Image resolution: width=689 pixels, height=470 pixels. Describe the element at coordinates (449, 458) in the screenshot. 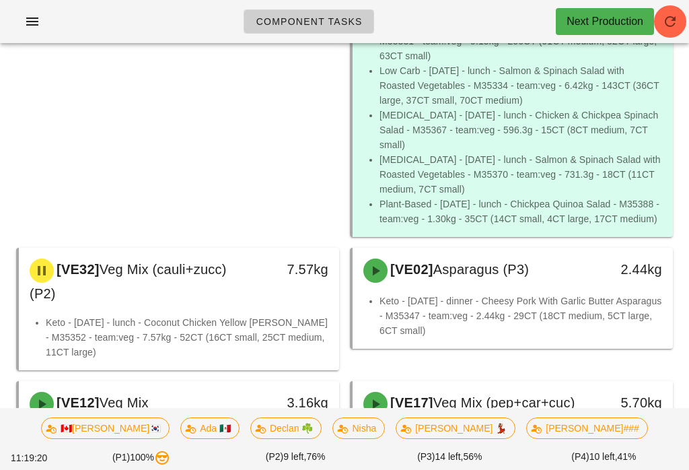

I see `div: (P3) 56%` at that location.